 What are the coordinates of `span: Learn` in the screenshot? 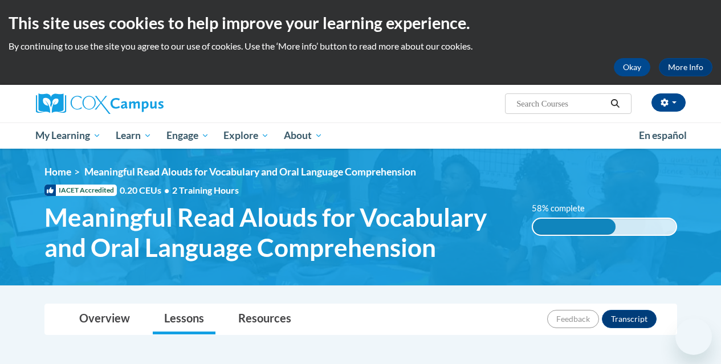 It's located at (133, 136).